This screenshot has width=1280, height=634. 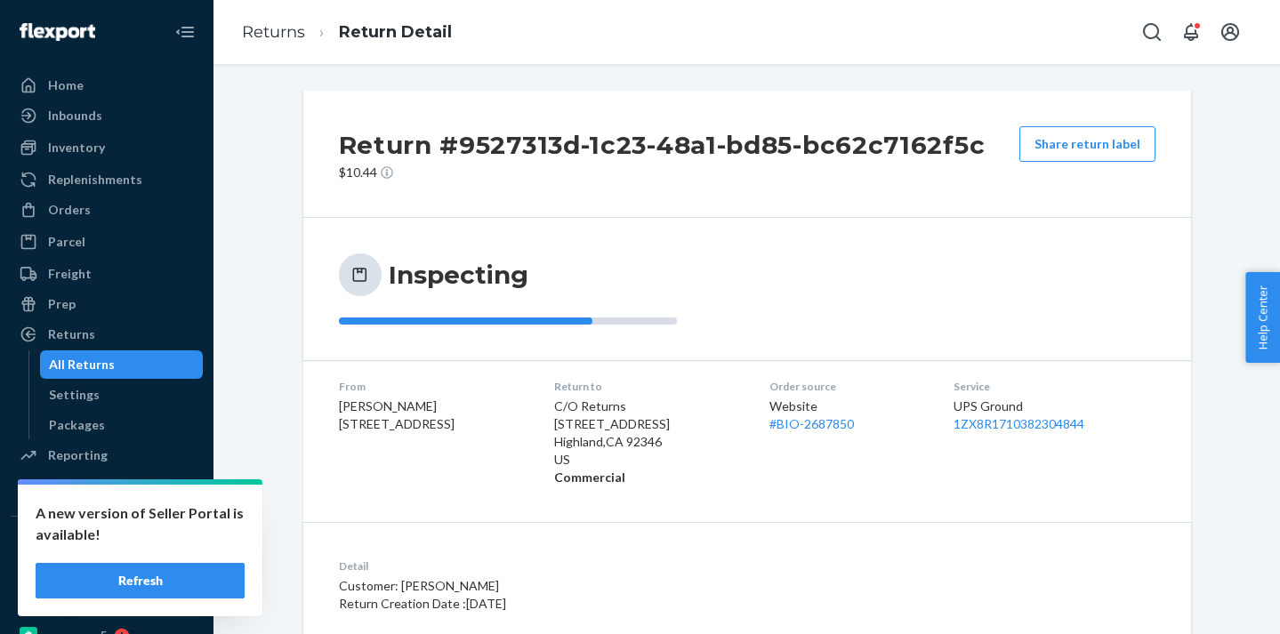 What do you see at coordinates (107, 487) in the screenshot?
I see `a: Billing` at bounding box center [107, 487].